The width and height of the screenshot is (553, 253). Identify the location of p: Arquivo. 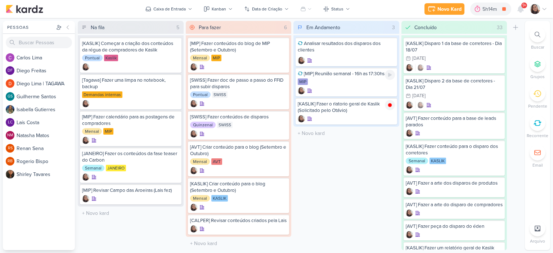
(537, 241).